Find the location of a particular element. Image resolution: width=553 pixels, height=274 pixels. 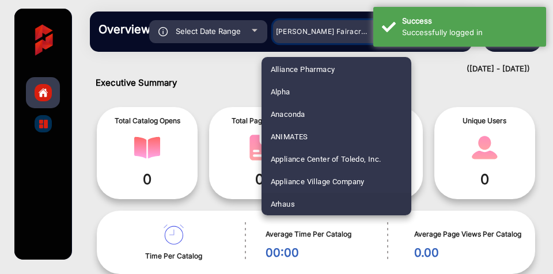

span: Arhaus is located at coordinates (283, 204).